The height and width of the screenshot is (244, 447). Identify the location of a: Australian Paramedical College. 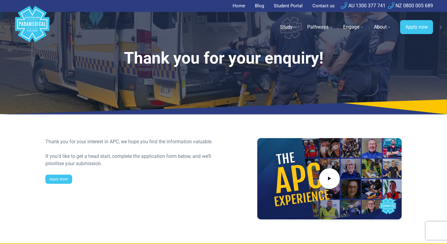
(32, 27).